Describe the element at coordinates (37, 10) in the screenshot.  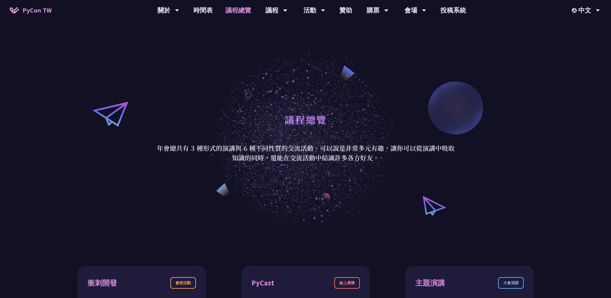
I see `span: PyCon TW` at that location.